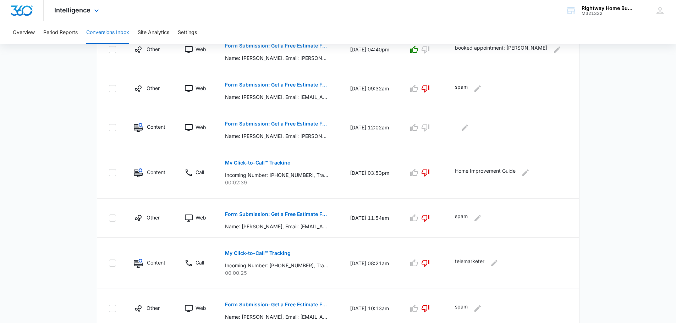 The width and height of the screenshot is (676, 323). I want to click on p: Home Improvement Guide, so click(485, 173).